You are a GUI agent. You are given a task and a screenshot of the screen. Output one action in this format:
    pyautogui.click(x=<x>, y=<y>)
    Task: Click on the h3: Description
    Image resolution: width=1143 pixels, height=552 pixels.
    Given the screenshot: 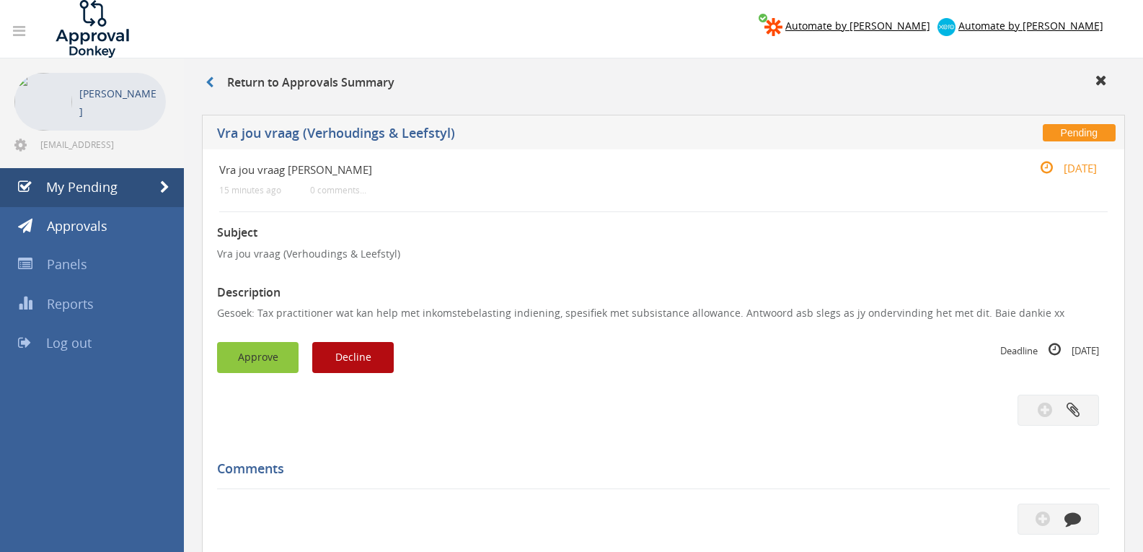 What is the action you would take?
    pyautogui.click(x=664, y=293)
    